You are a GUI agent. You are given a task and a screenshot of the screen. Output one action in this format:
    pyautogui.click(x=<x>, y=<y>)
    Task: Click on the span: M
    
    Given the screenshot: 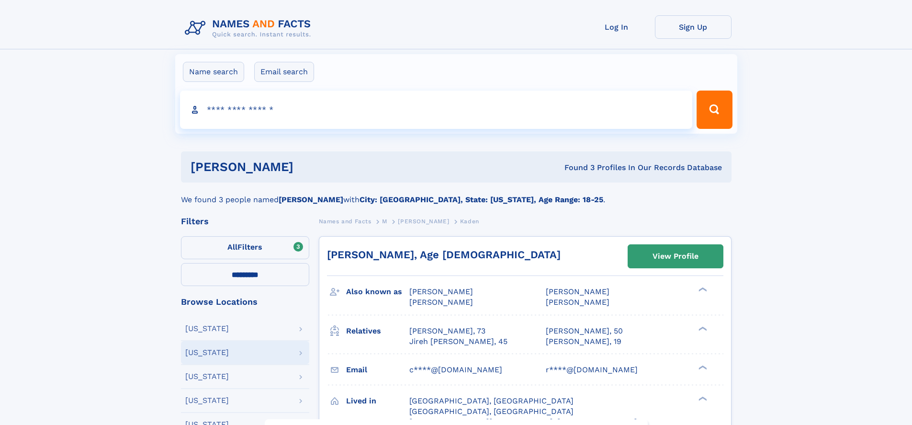 What is the action you would take?
    pyautogui.click(x=385, y=221)
    